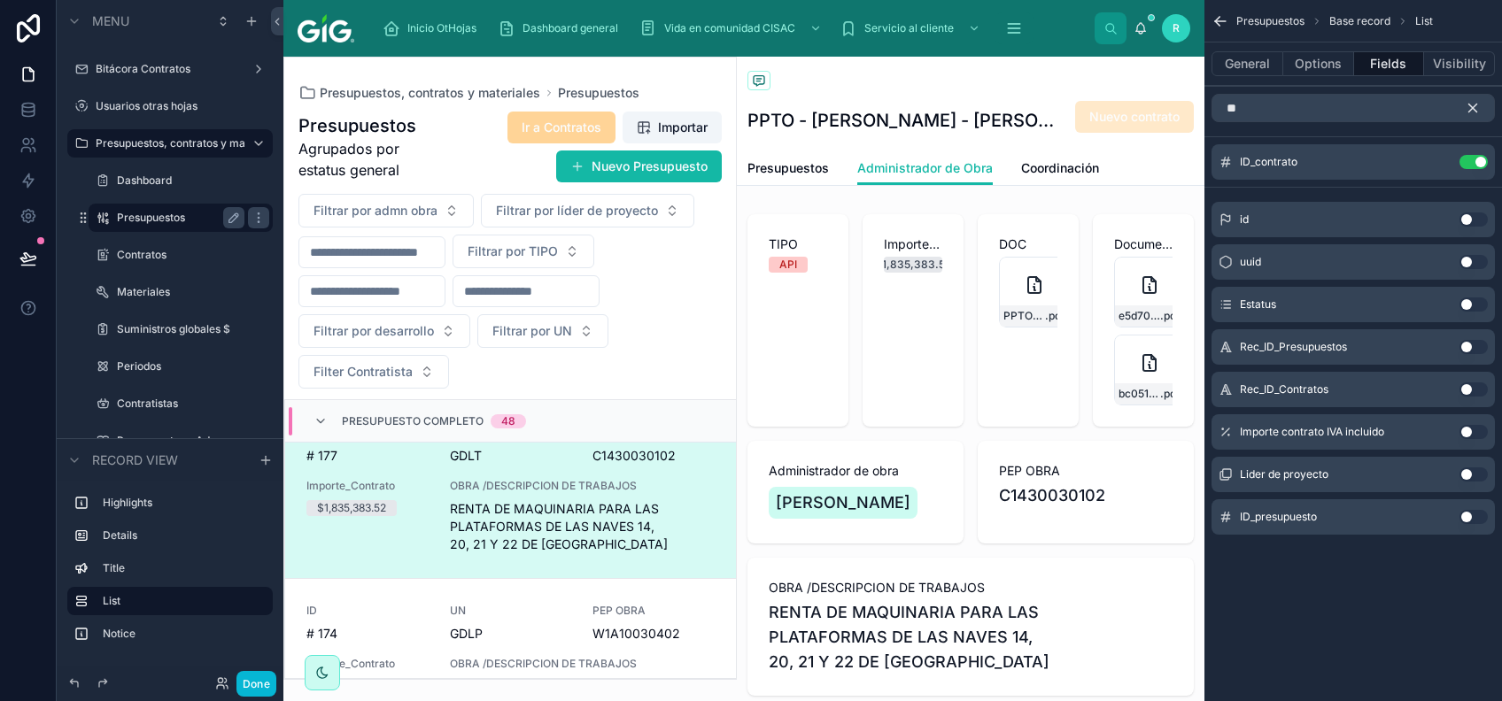 The height and width of the screenshot is (701, 1502). Describe the element at coordinates (732, 28) in the screenshot. I see `a: Vida en comunidad CISAC` at that location.